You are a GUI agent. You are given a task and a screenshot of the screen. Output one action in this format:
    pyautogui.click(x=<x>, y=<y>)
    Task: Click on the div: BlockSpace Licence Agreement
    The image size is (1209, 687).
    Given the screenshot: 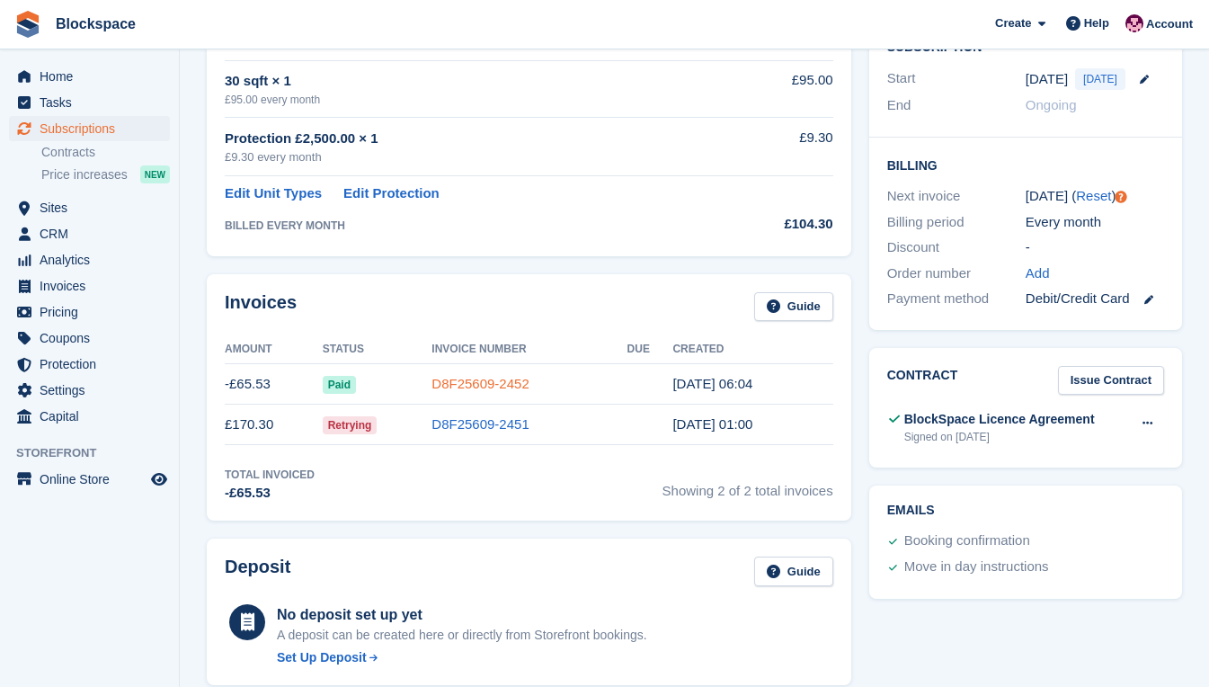 What is the action you would take?
    pyautogui.click(x=999, y=419)
    